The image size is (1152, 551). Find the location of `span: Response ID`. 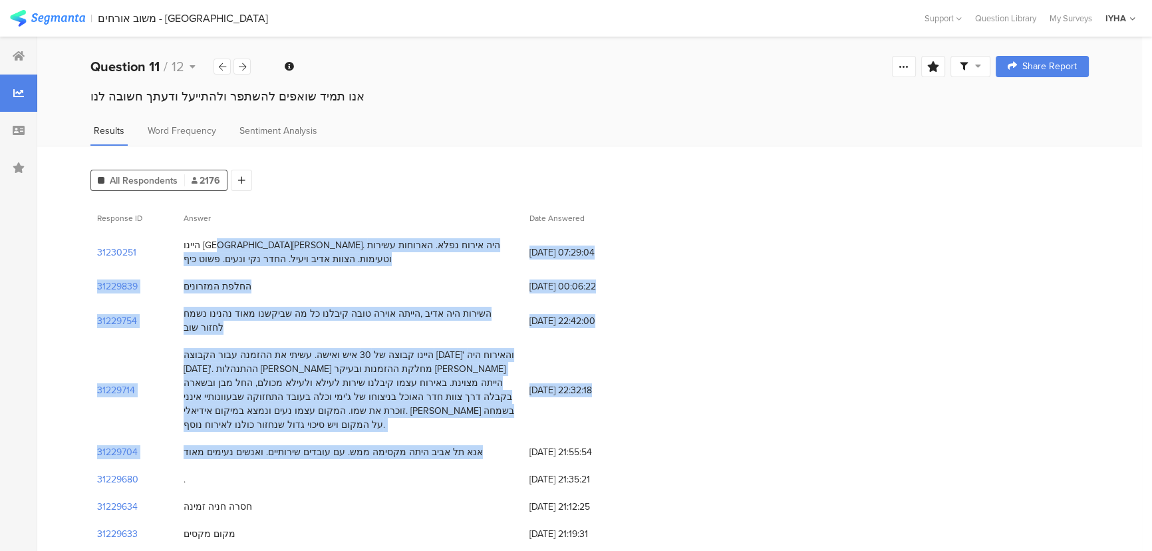

span: Response ID is located at coordinates (120, 218).